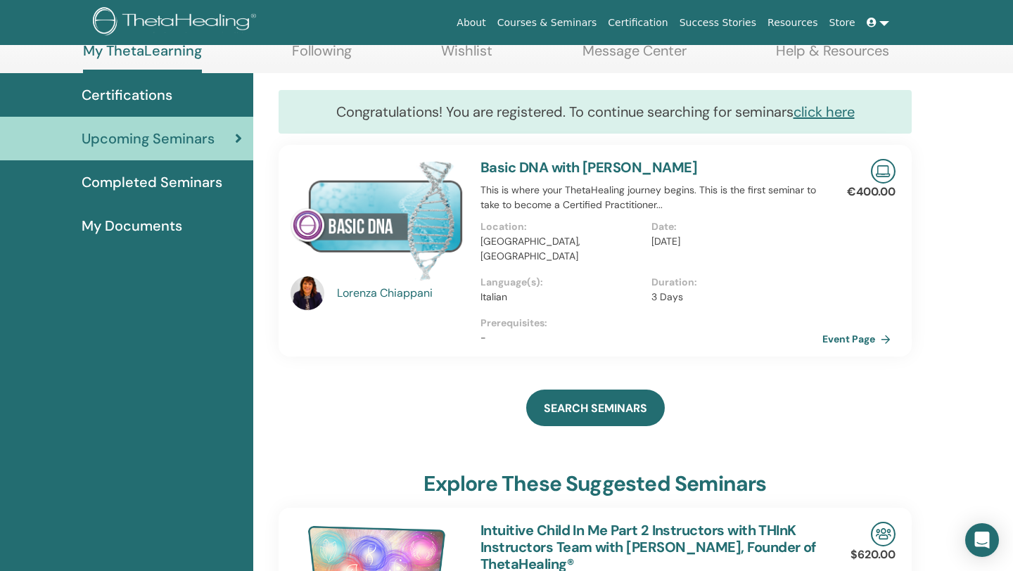  I want to click on a: Resources, so click(793, 23).